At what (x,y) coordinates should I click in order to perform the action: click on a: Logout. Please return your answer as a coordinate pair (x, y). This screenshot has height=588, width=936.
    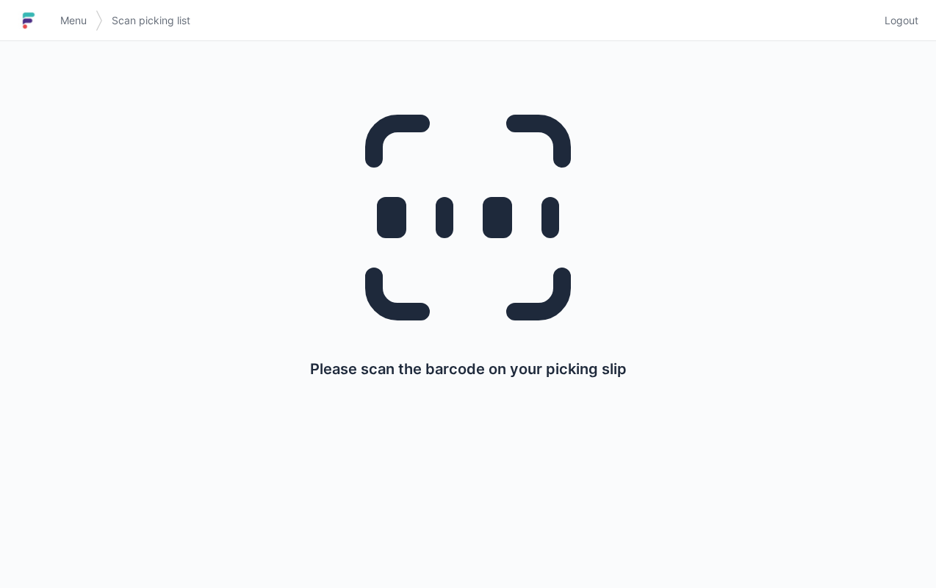
    Looking at the image, I should click on (897, 21).